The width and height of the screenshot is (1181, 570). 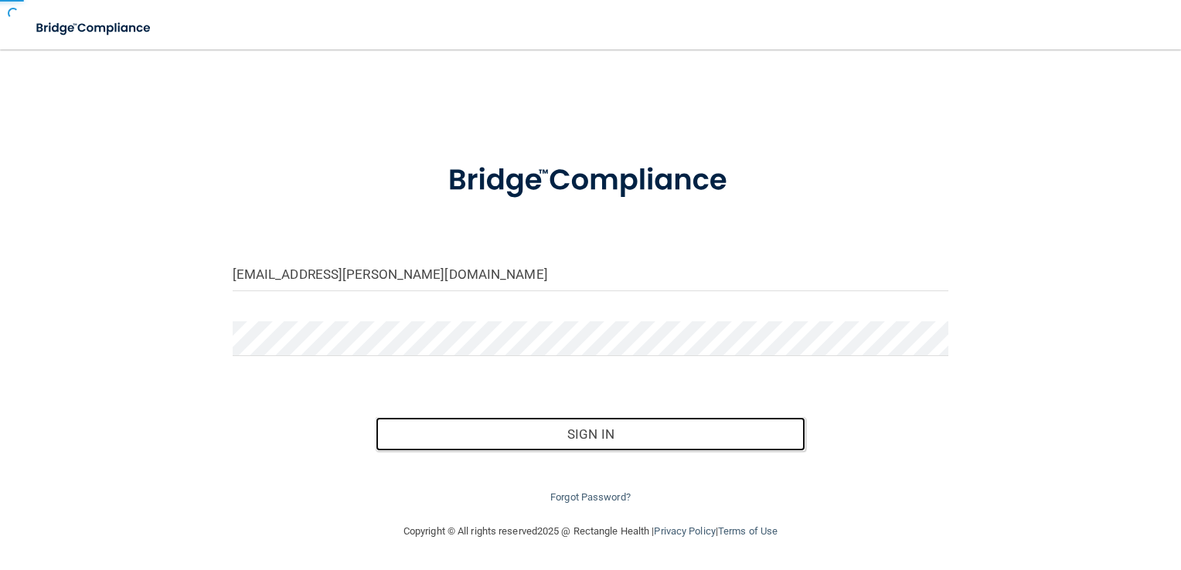 What do you see at coordinates (590, 434) in the screenshot?
I see `button: Sign In` at bounding box center [590, 434].